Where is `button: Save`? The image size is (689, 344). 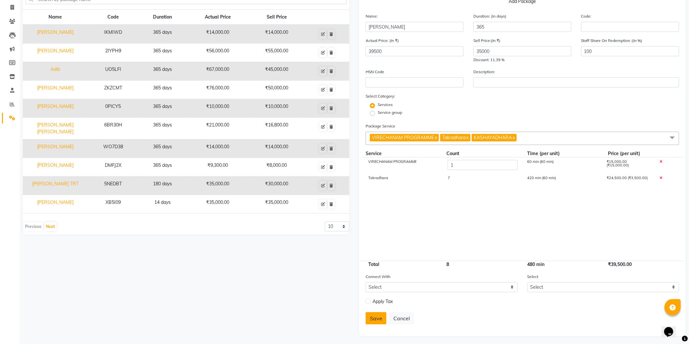 button: Save is located at coordinates (376, 319).